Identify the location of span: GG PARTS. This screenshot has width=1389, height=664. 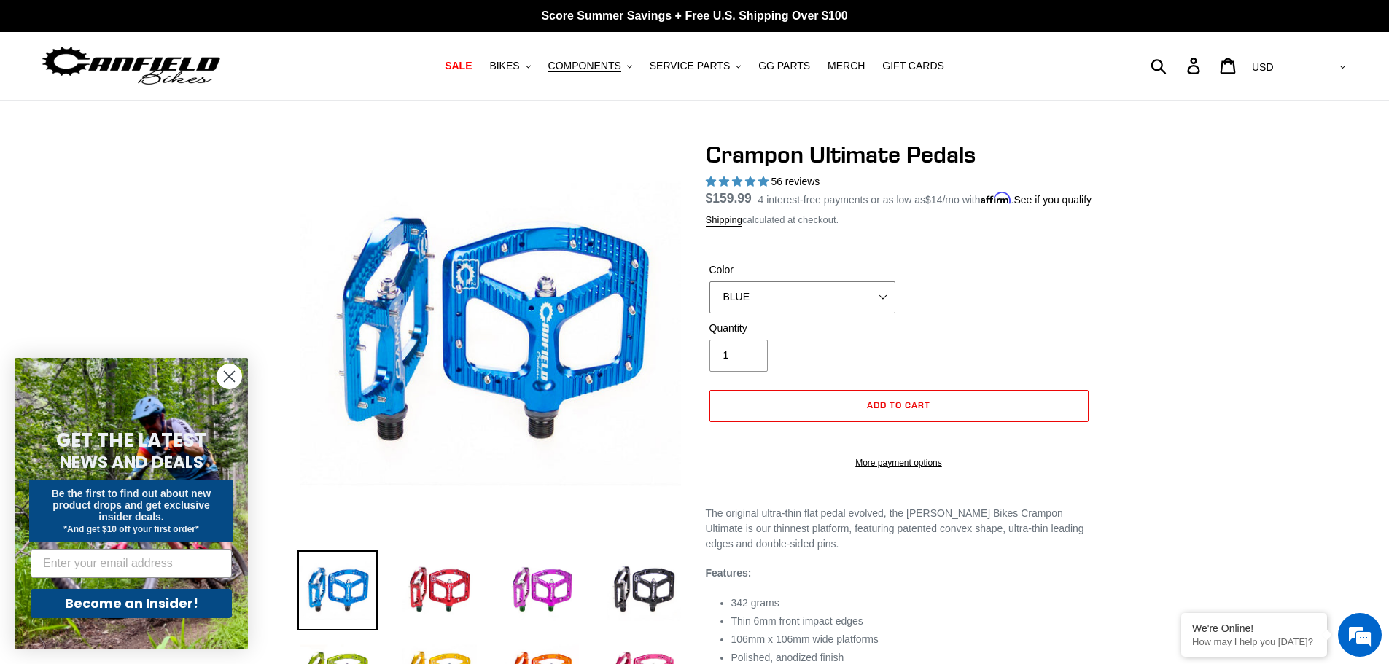
(784, 66).